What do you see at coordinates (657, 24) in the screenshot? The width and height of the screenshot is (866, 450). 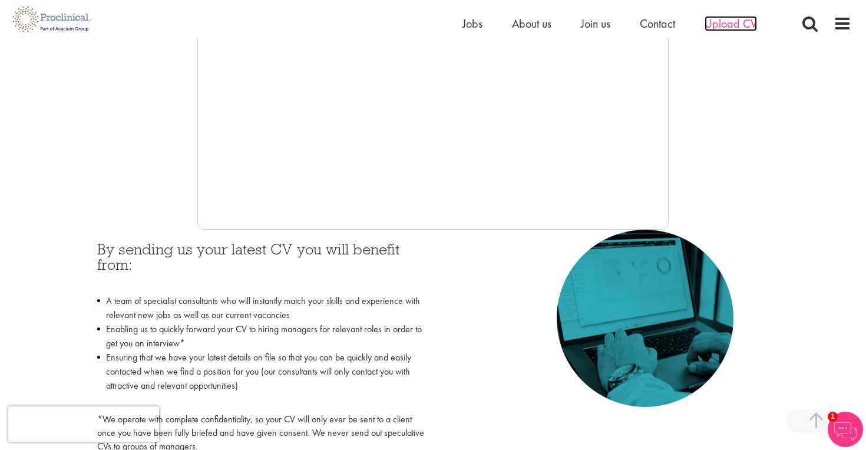 I see `span: Contact` at bounding box center [657, 24].